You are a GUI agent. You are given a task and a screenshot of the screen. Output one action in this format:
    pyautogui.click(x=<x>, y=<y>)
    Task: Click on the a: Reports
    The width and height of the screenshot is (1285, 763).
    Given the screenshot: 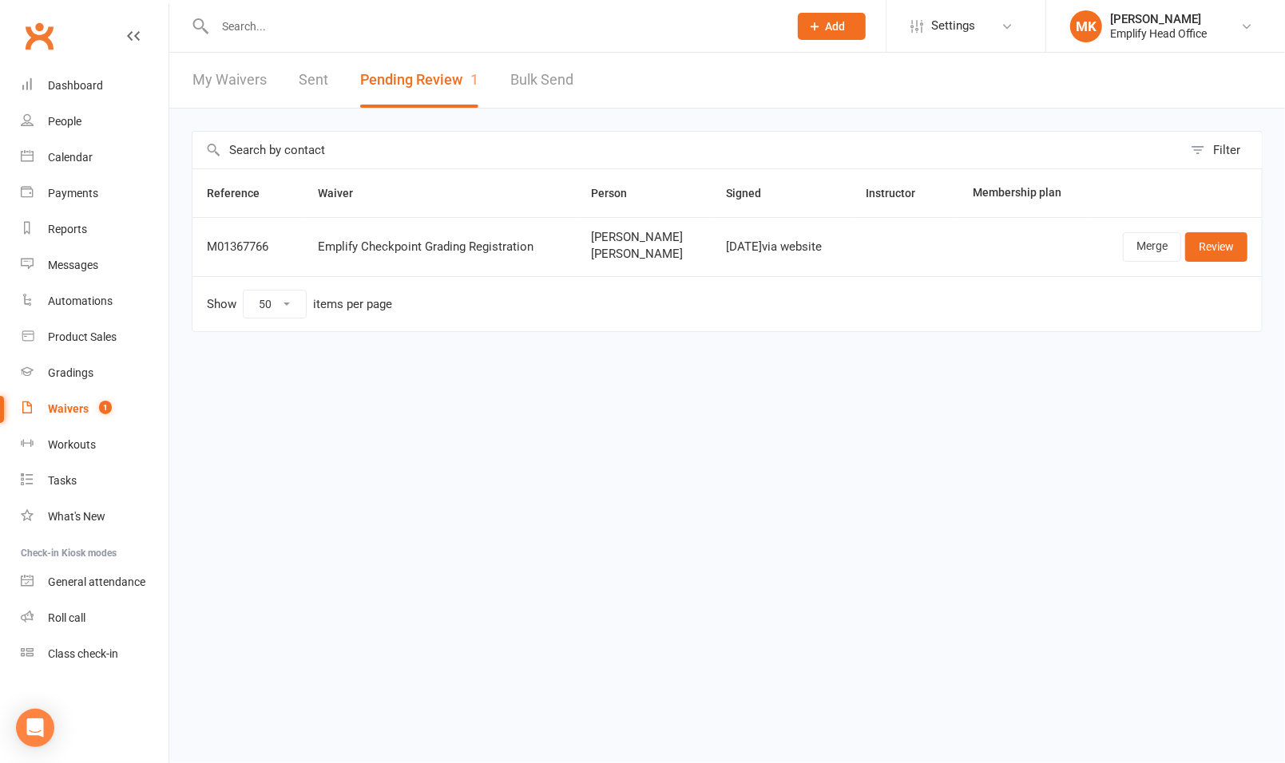 What is the action you would take?
    pyautogui.click(x=94, y=229)
    